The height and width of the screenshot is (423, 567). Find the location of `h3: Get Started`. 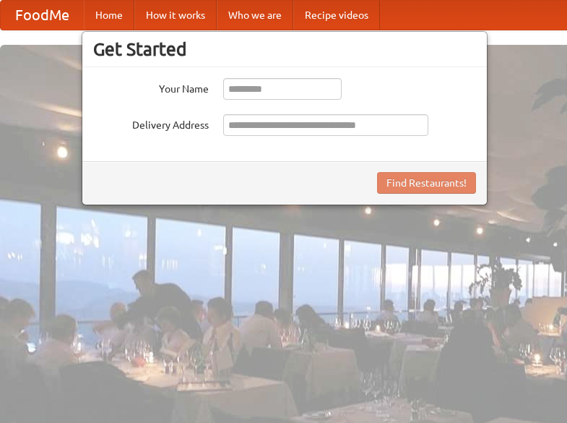

h3: Get Started is located at coordinates (285, 49).